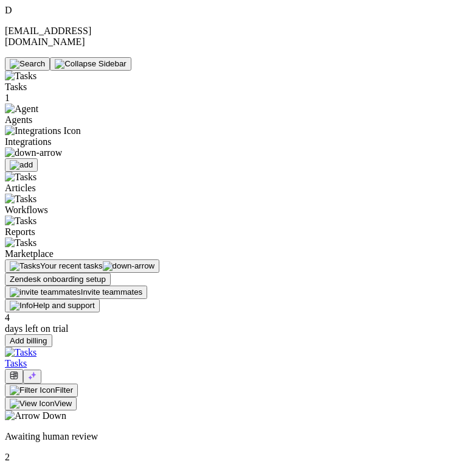  What do you see at coordinates (45, 292) in the screenshot?
I see `img: invite teammates` at bounding box center [45, 292].